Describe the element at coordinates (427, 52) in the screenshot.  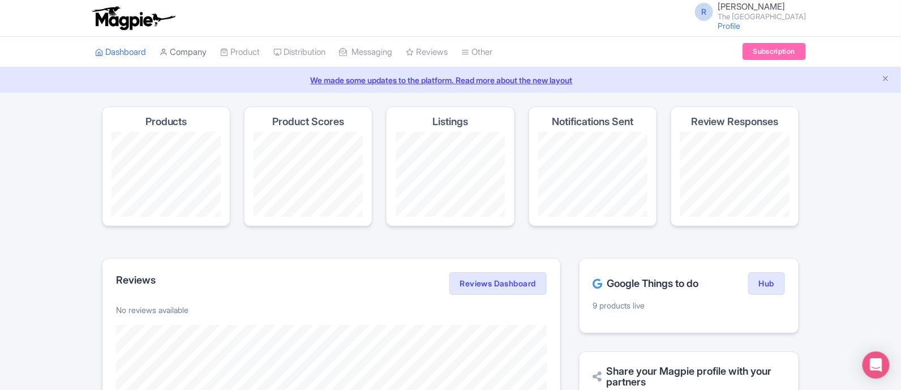
I see `a: Reviews` at that location.